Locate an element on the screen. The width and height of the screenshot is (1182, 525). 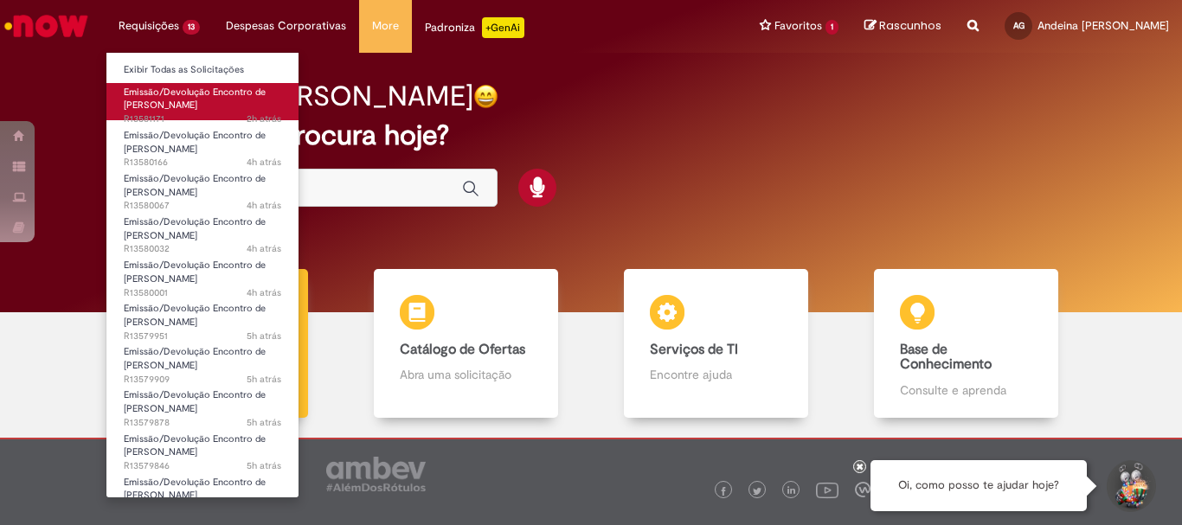
a: Aberto R13580166 : Emissão/Devolução Encontro de Contas Fornecedor is located at coordinates (202, 145).